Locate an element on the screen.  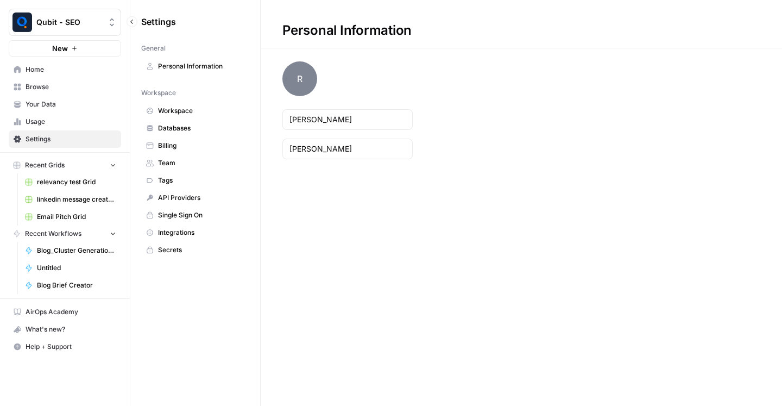
span: relevancy test Grid is located at coordinates (77, 182).